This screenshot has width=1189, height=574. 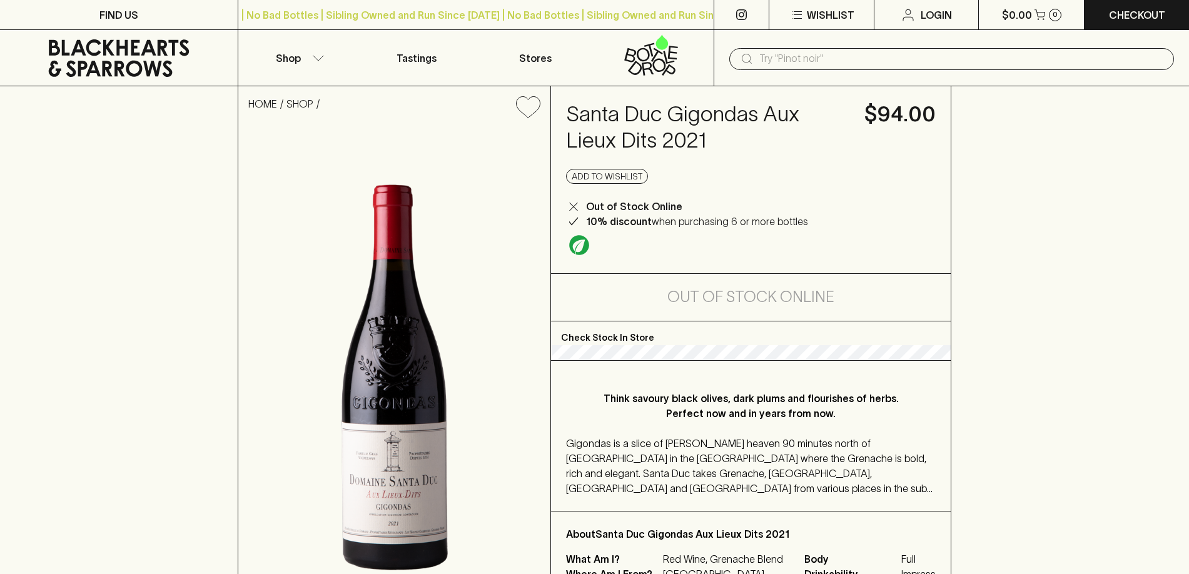 I want to click on span: Body, so click(x=851, y=559).